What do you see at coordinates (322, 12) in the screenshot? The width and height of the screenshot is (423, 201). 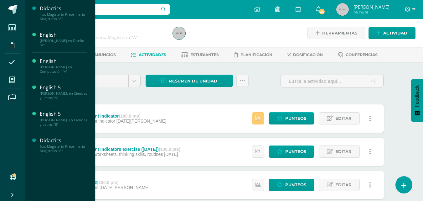 I see `span: 24` at bounding box center [322, 12].